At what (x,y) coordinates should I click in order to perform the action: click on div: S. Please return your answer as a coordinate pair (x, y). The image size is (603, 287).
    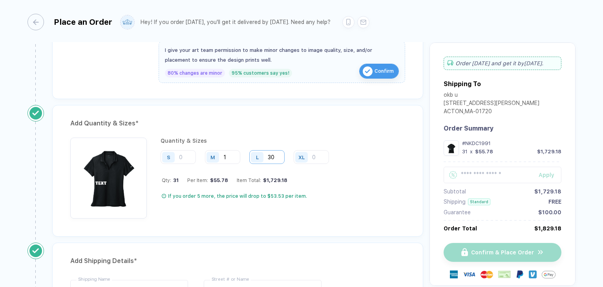
    Looking at the image, I should click on (168, 157).